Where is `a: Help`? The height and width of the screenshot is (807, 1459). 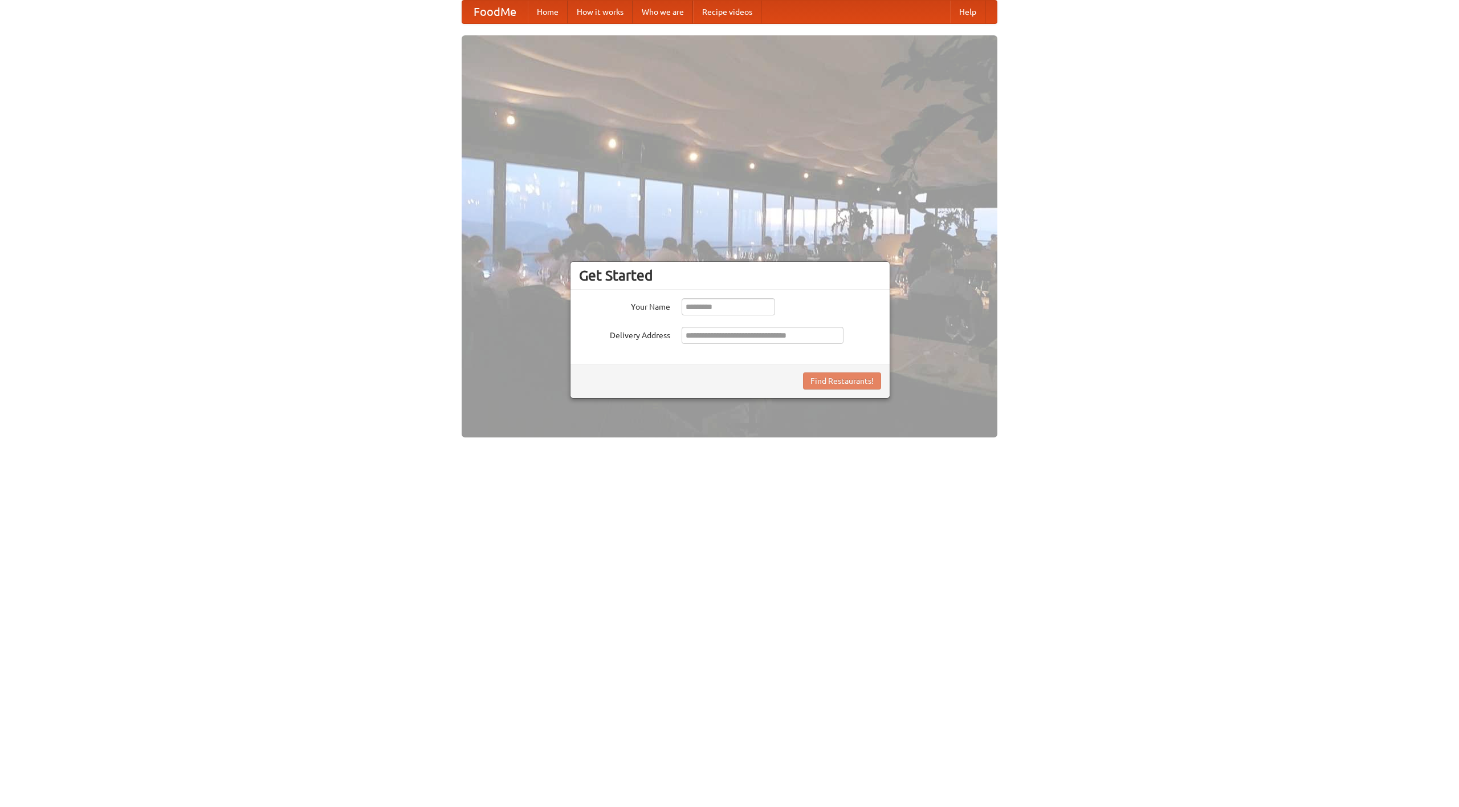
a: Help is located at coordinates (968, 12).